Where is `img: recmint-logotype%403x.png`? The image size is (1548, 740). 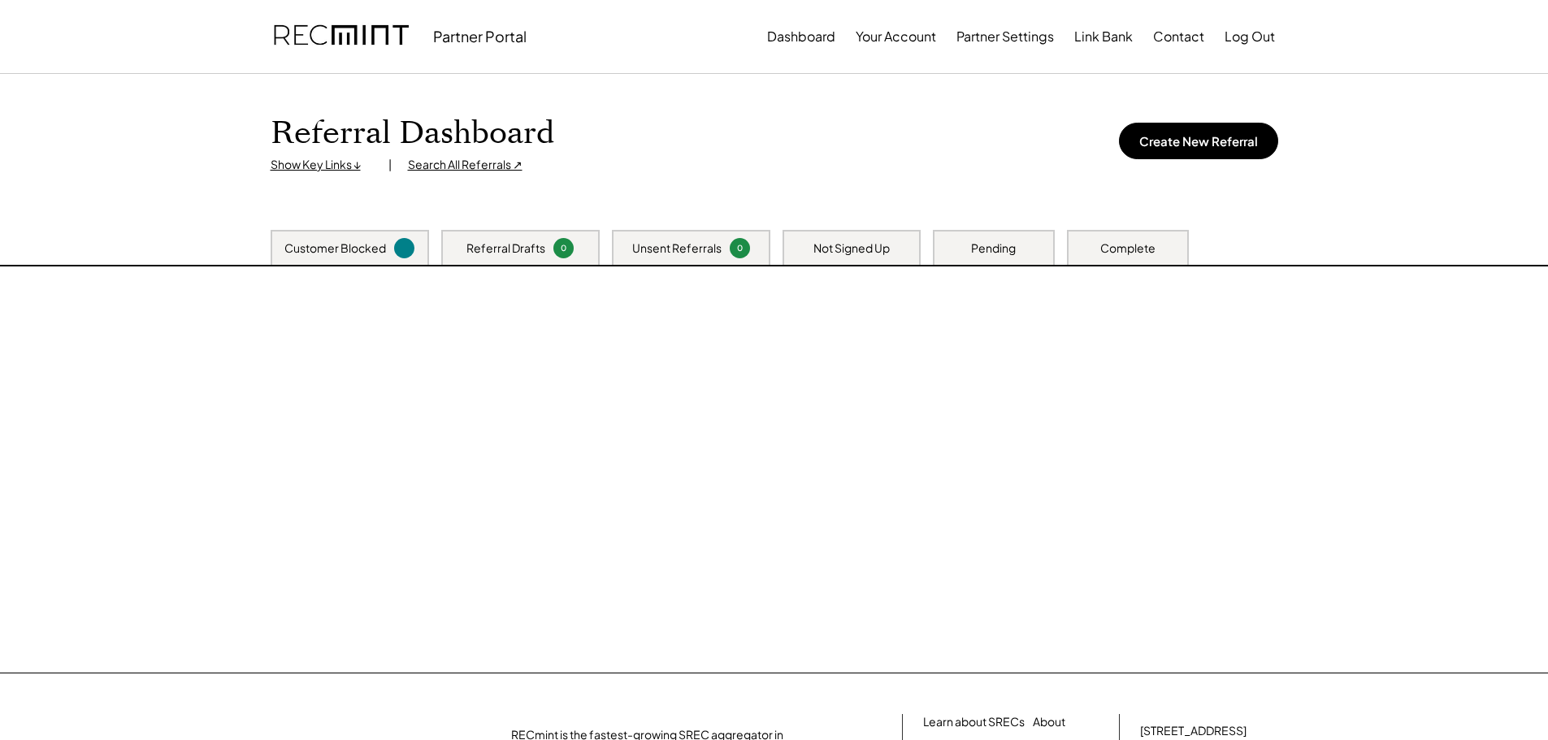
img: recmint-logotype%403x.png is located at coordinates (341, 37).